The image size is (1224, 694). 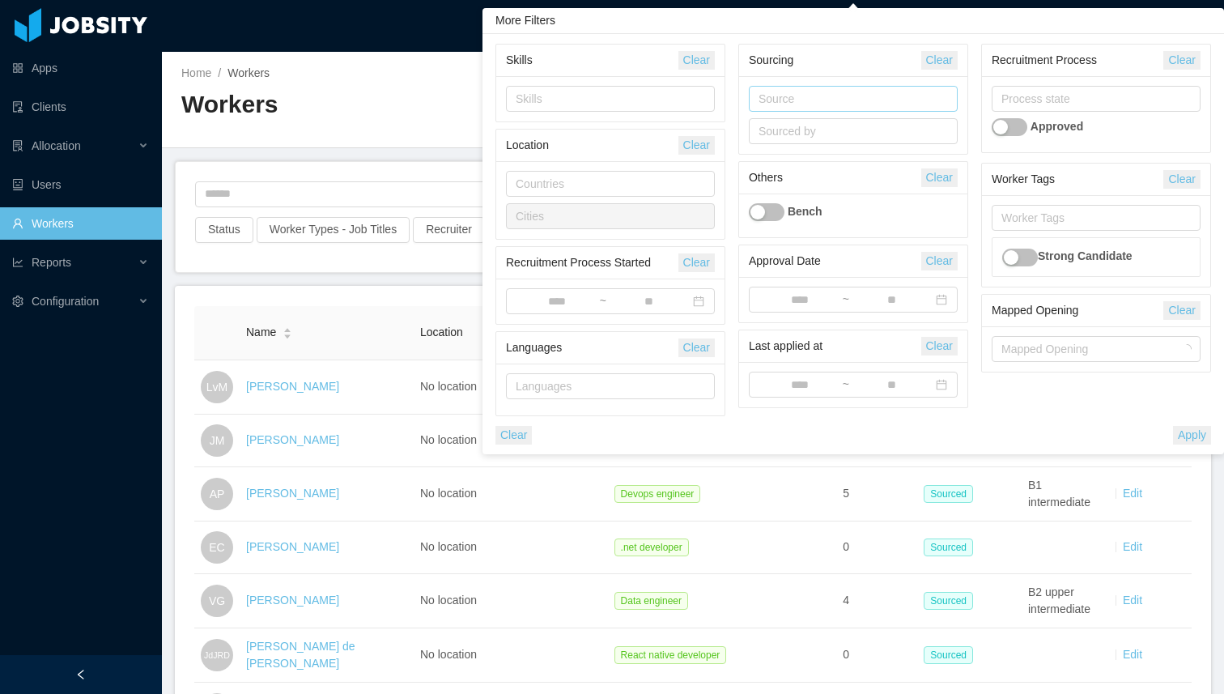 What do you see at coordinates (849, 99) in the screenshot?
I see `div: Source` at bounding box center [849, 99].